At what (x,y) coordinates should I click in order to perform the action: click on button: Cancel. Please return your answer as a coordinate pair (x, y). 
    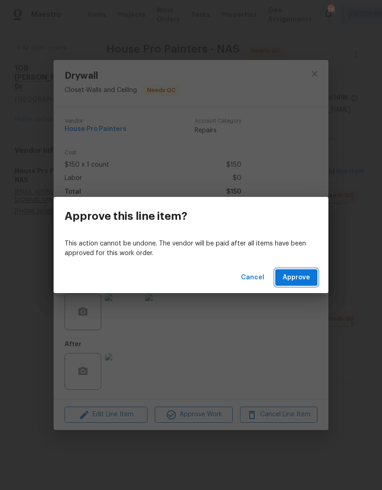
    Looking at the image, I should click on (252, 277).